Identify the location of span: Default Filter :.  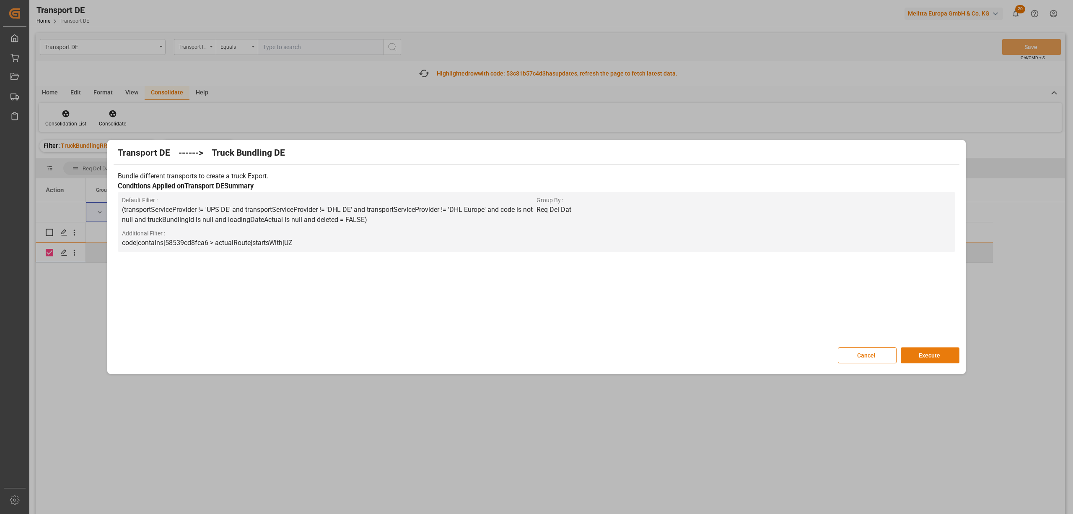
(329, 200).